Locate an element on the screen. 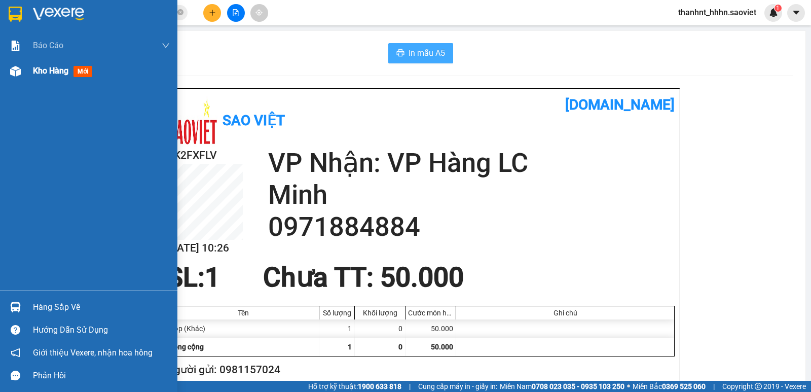  button: aim is located at coordinates (259, 13).